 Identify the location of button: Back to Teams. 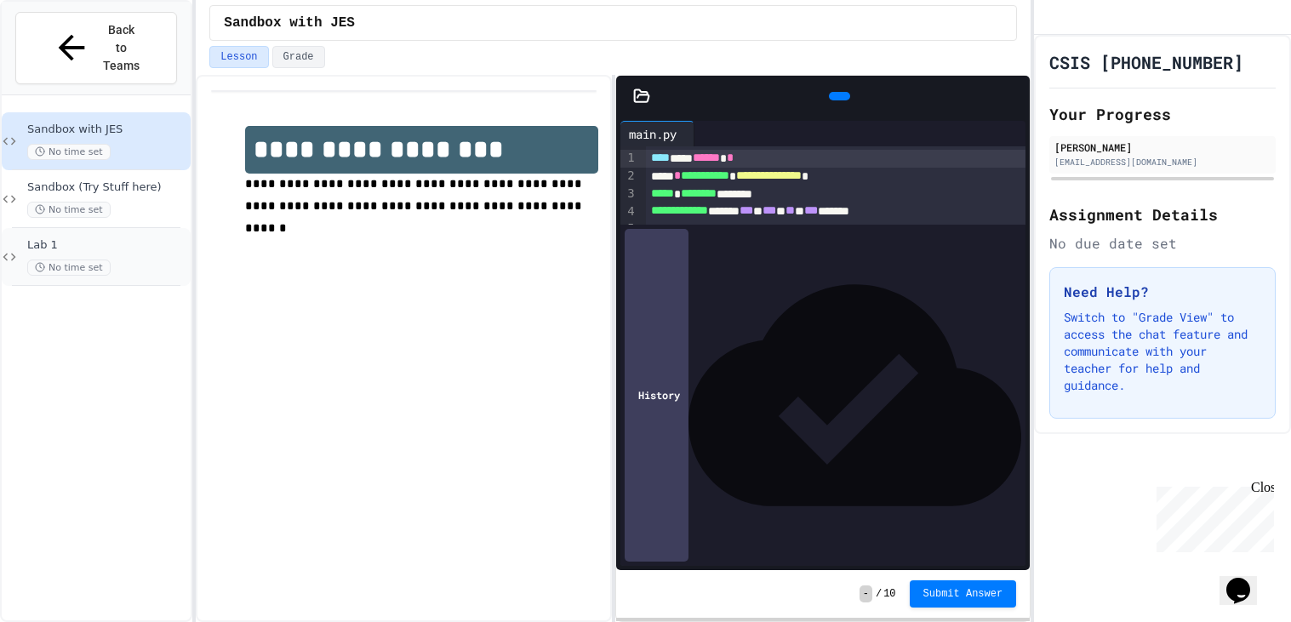
(96, 48).